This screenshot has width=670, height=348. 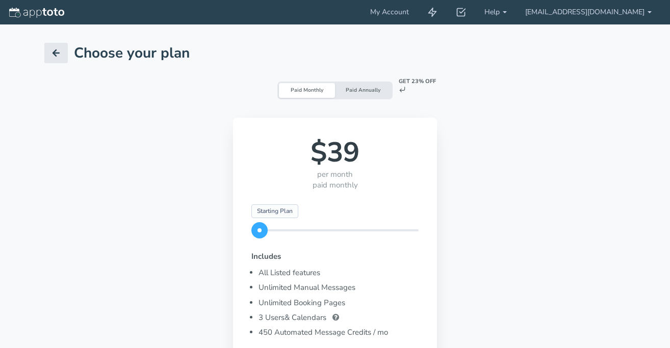 I want to click on img: logo-apptoto--white.svg, so click(x=37, y=13).